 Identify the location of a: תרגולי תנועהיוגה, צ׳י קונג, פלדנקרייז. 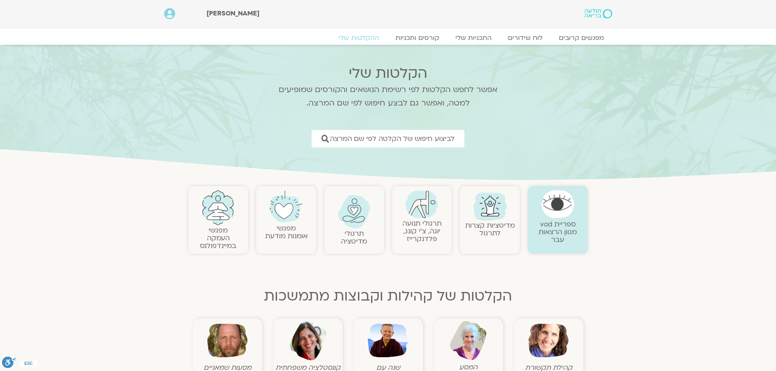
(422, 231).